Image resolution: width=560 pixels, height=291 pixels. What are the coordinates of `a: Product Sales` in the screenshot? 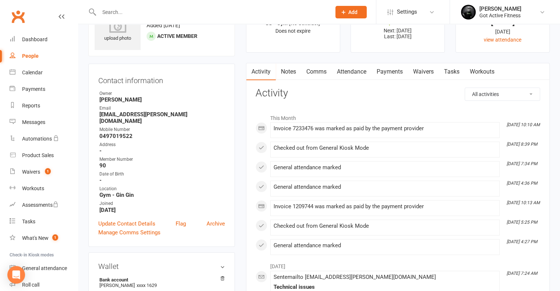 It's located at (43, 155).